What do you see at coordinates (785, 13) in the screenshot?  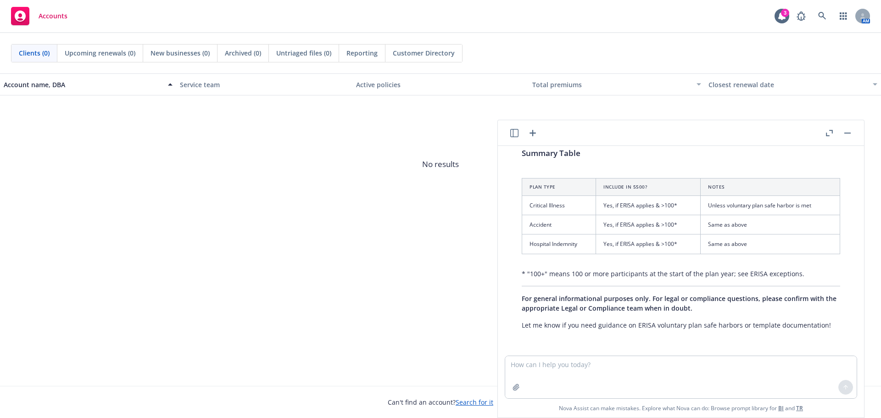 I see `div: 3` at bounding box center [785, 13].